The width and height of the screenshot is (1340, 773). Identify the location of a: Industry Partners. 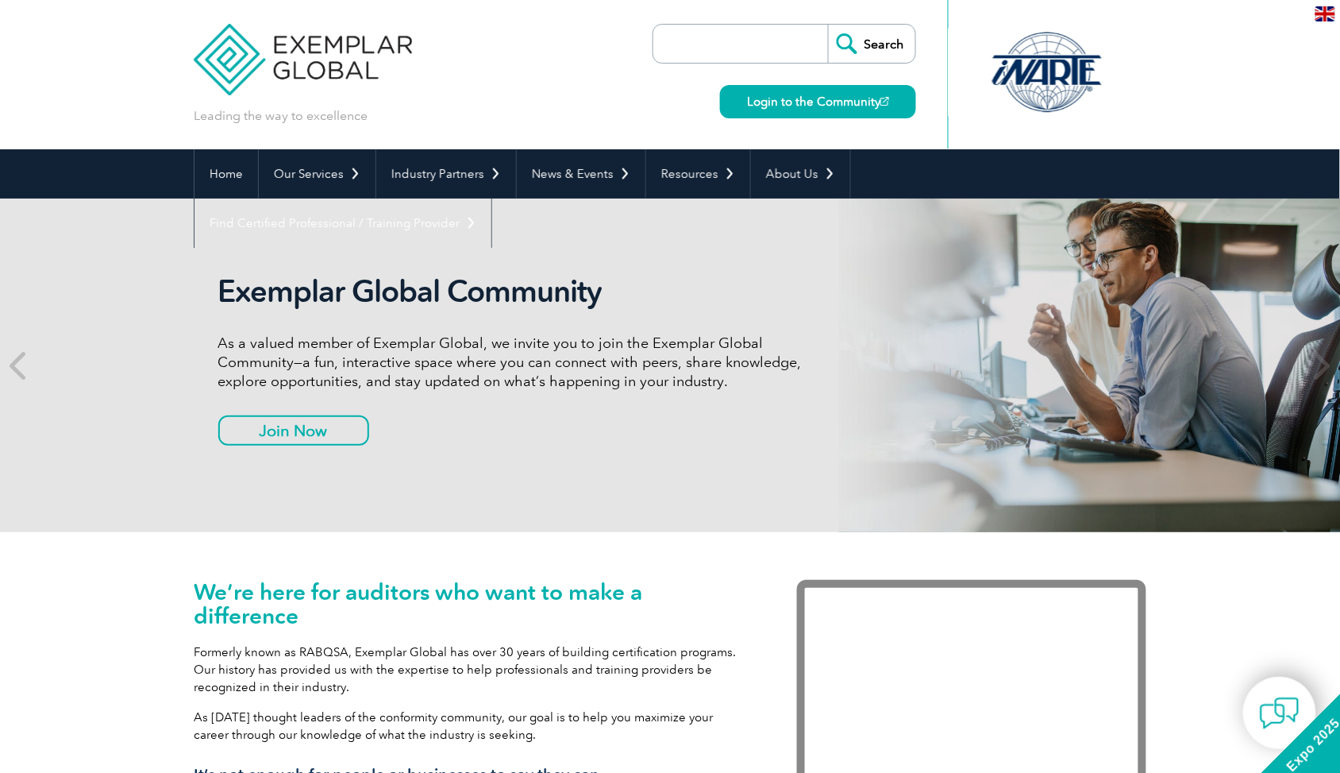
(446, 174).